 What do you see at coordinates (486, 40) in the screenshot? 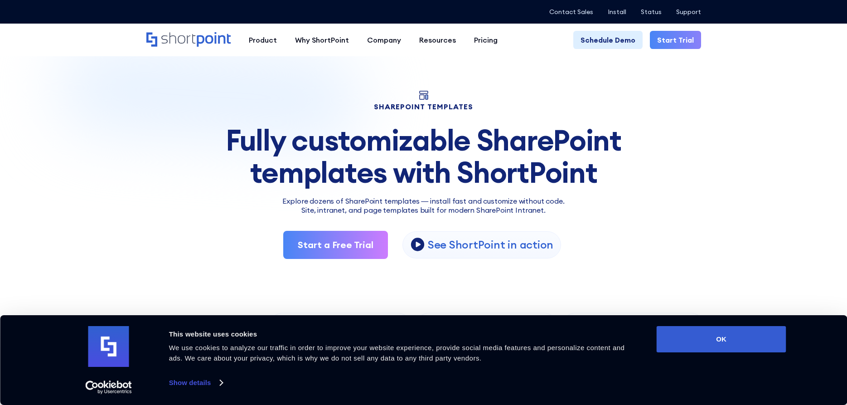
I see `a: Pricing` at bounding box center [486, 40].